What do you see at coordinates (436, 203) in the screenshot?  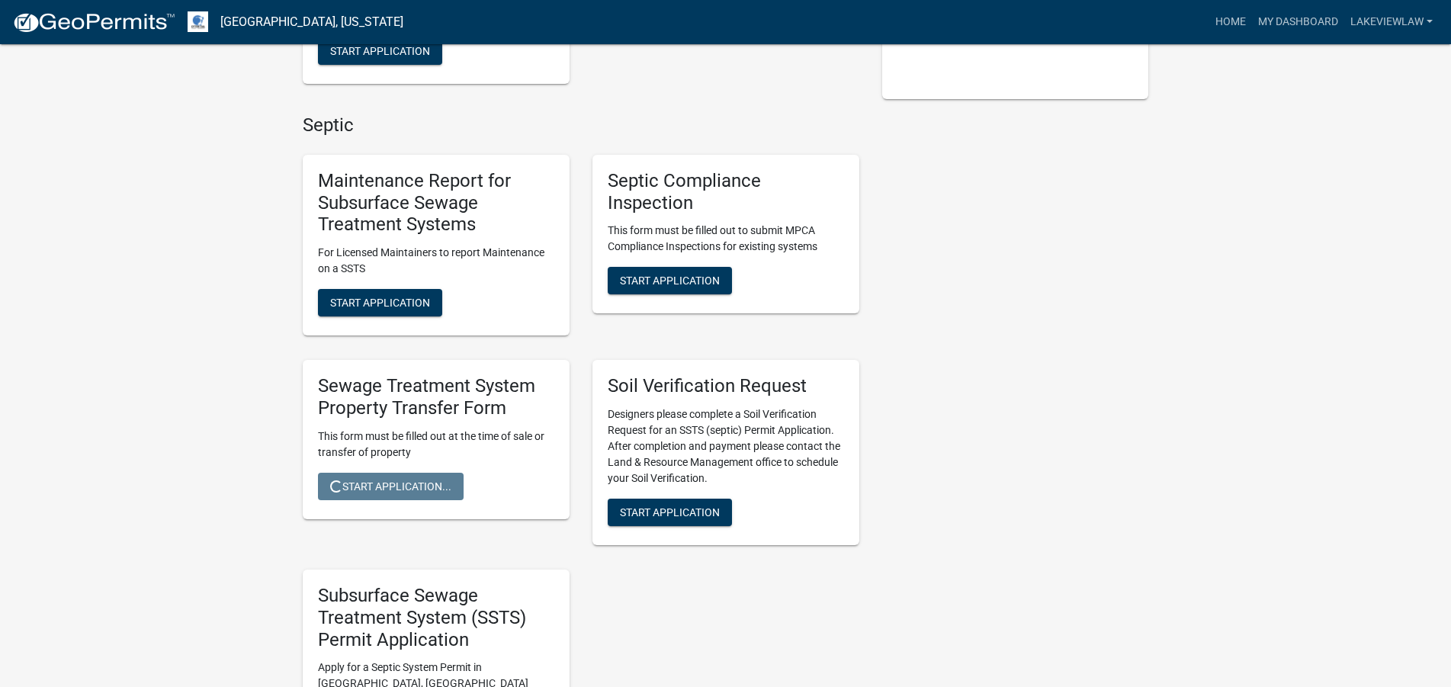 I see `h5: Maintenance Report for Subsurface Sewage Treatment Systems` at bounding box center [436, 203].